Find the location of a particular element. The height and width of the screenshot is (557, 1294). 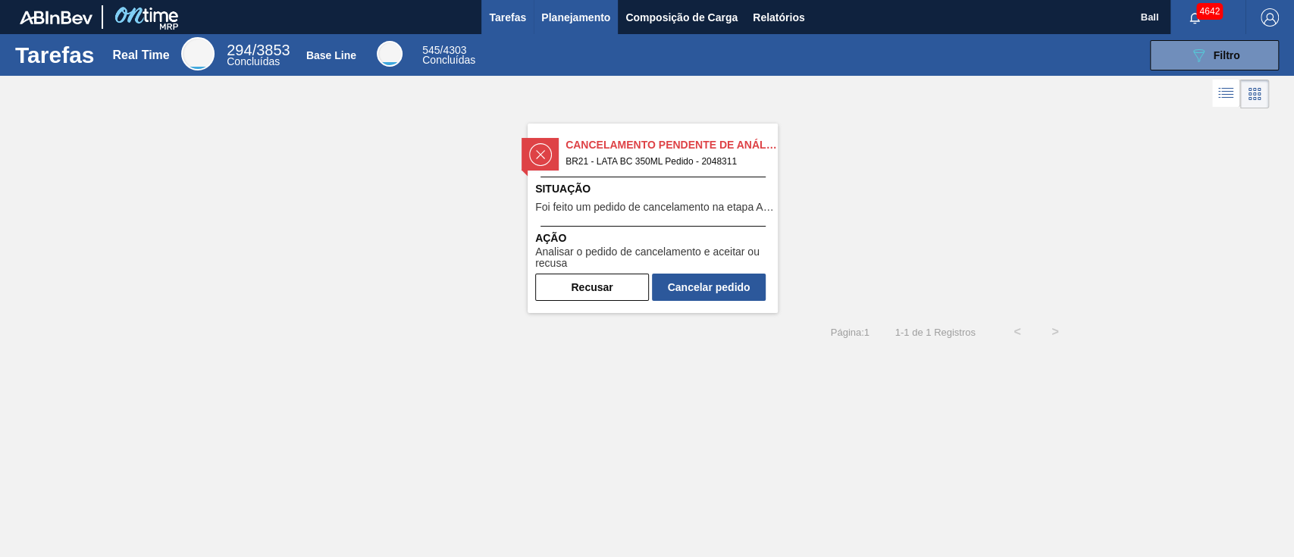

span: Planejamento is located at coordinates (575, 17).